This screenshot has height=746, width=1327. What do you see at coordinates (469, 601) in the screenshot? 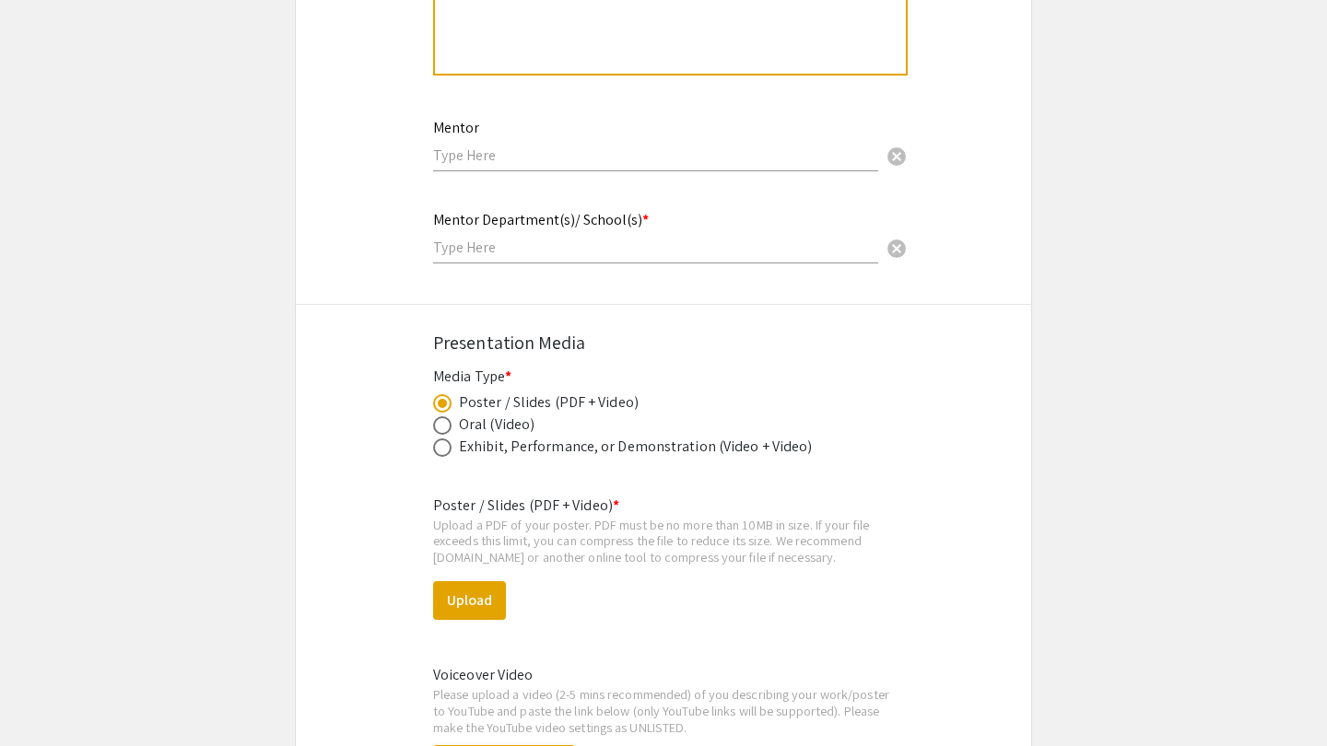
I see `button: Upload` at bounding box center [469, 601].